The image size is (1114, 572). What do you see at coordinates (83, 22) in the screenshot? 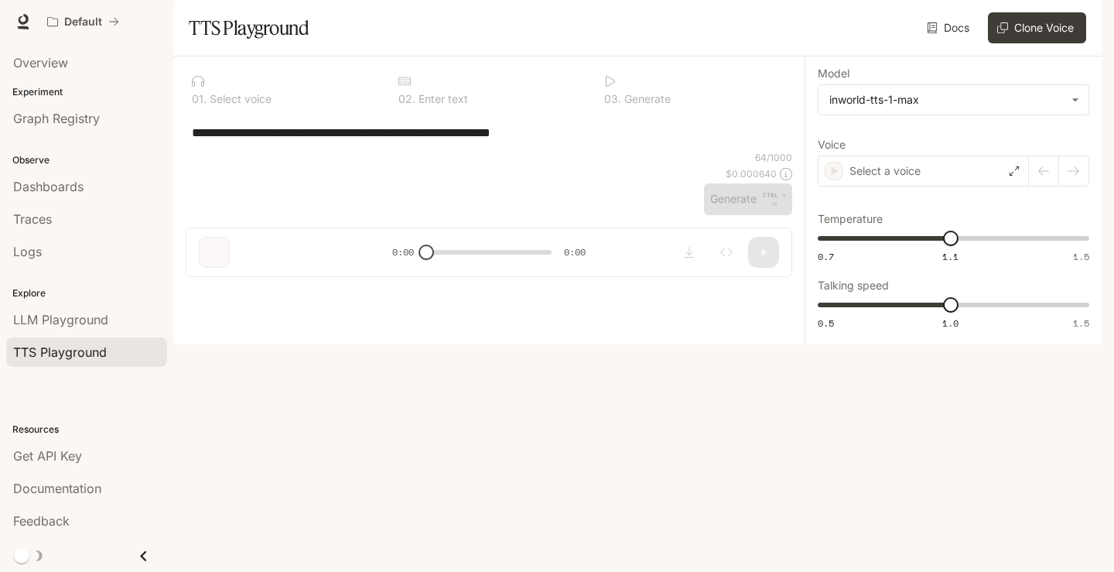
I see `p: Default` at bounding box center [83, 22].